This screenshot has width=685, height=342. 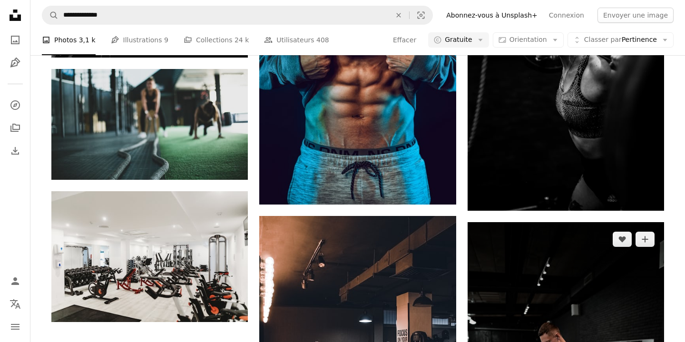 I want to click on a: Illustrations, so click(x=15, y=63).